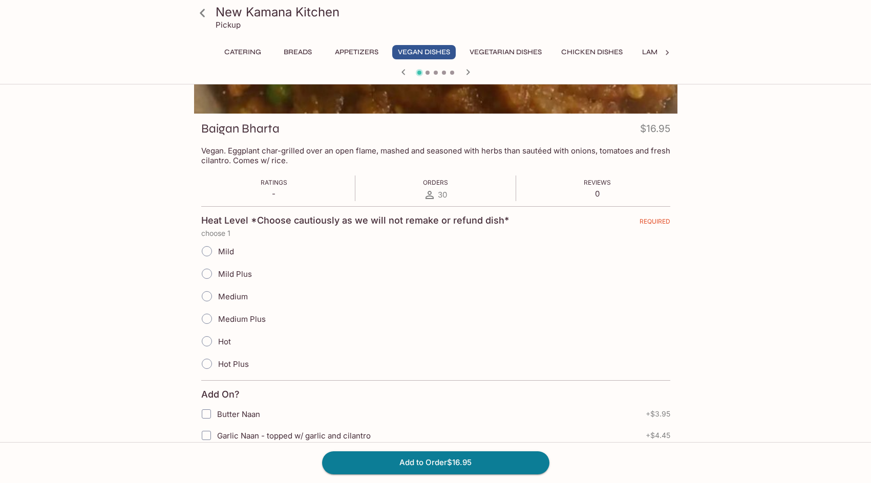 This screenshot has width=871, height=483. Describe the element at coordinates (658, 436) in the screenshot. I see `span: + $4.45` at that location.